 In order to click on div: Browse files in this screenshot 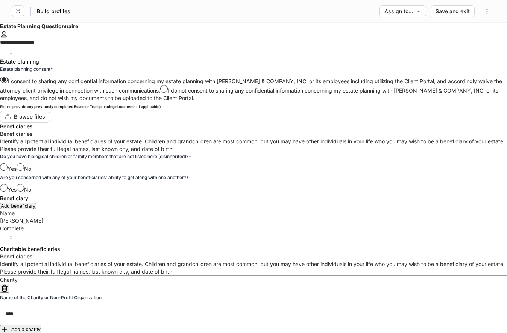, I will do `click(25, 117)`.